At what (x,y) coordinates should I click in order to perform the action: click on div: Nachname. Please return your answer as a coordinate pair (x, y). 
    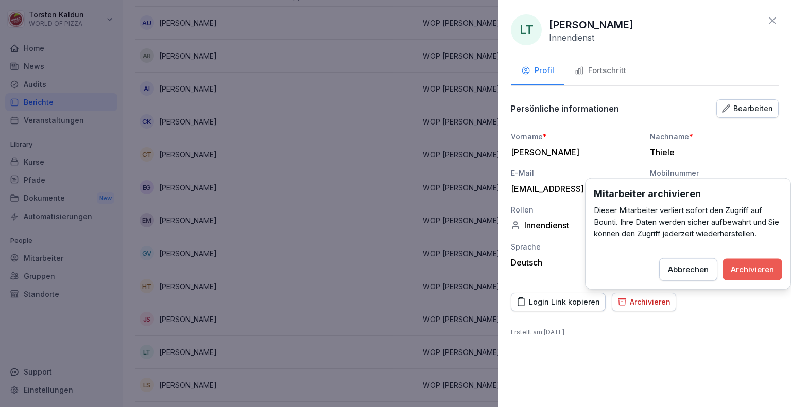
    Looking at the image, I should click on (714, 136).